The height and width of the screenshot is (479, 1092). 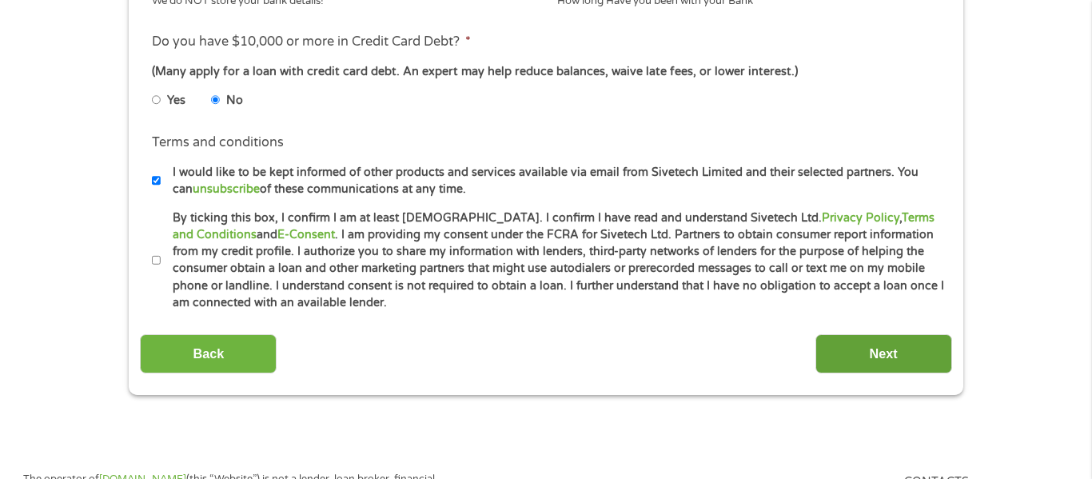 I want to click on label: I would like to be kept informed of other products and services available via email from Sivetech..., so click(x=552, y=181).